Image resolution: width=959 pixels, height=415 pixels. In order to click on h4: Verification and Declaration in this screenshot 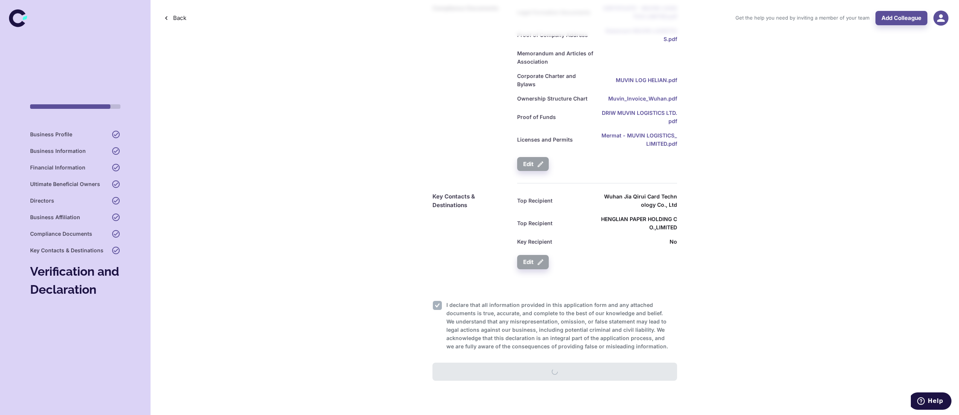, I will do `click(75, 280)`.